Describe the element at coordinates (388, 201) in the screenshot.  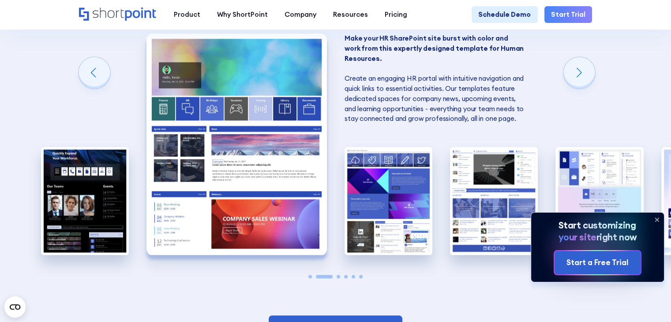
I see `img: SharePoint Template for HR` at that location.